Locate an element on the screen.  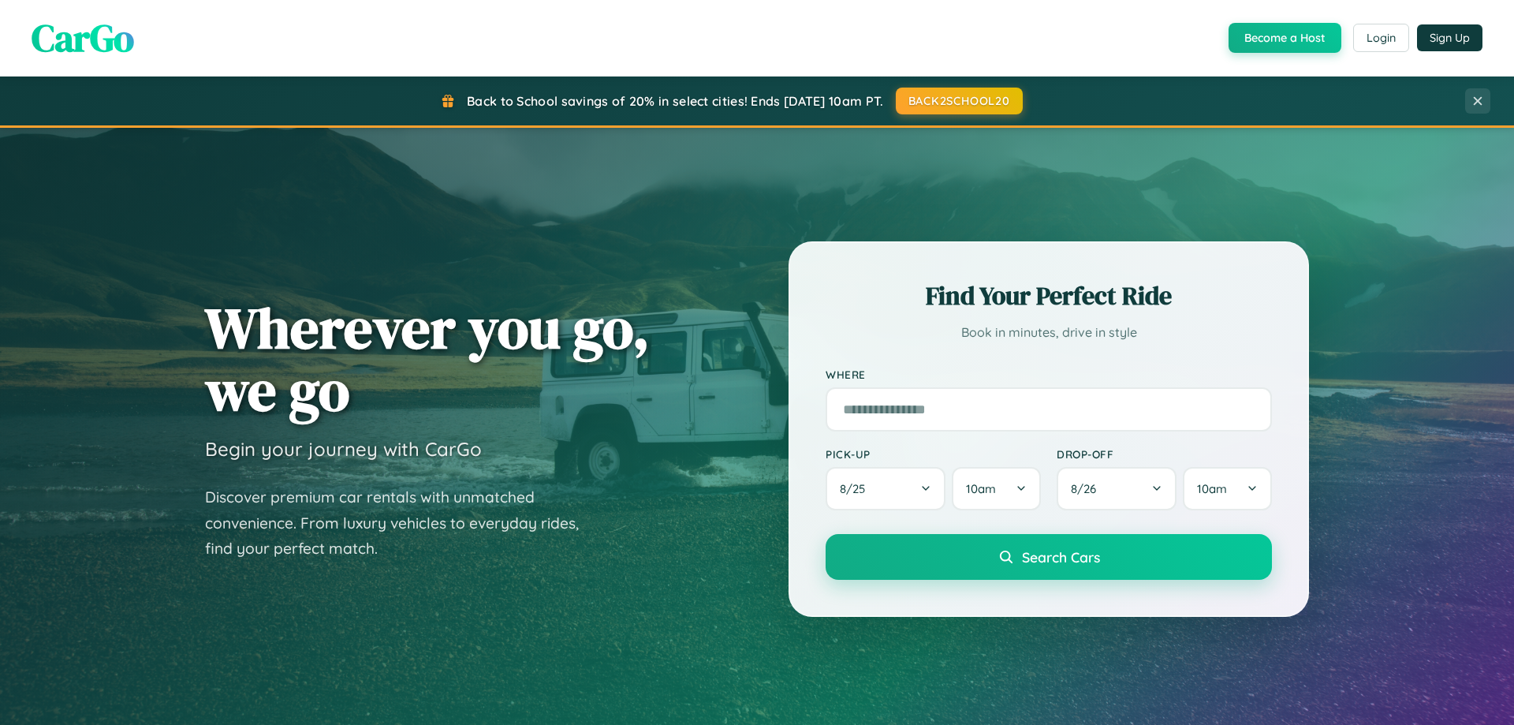
span: 8 / 26 is located at coordinates (1087, 488).